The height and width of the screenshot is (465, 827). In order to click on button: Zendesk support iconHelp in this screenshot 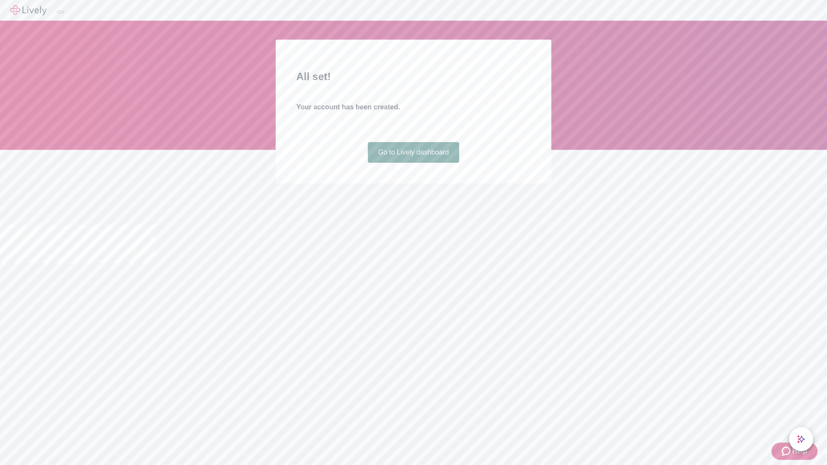, I will do `click(794, 451)`.